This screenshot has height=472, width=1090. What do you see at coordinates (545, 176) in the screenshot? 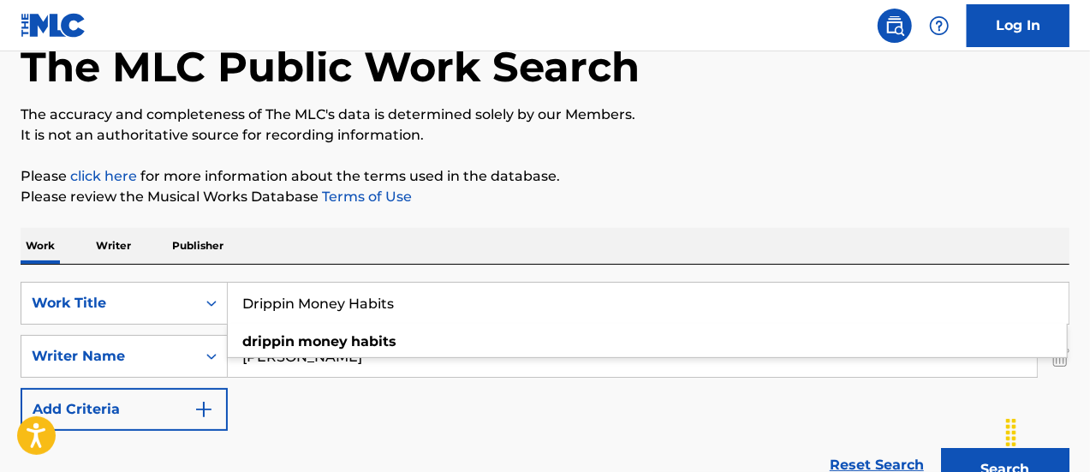
I see `p: Please for more information about the terms used in the database.` at bounding box center [545, 176].